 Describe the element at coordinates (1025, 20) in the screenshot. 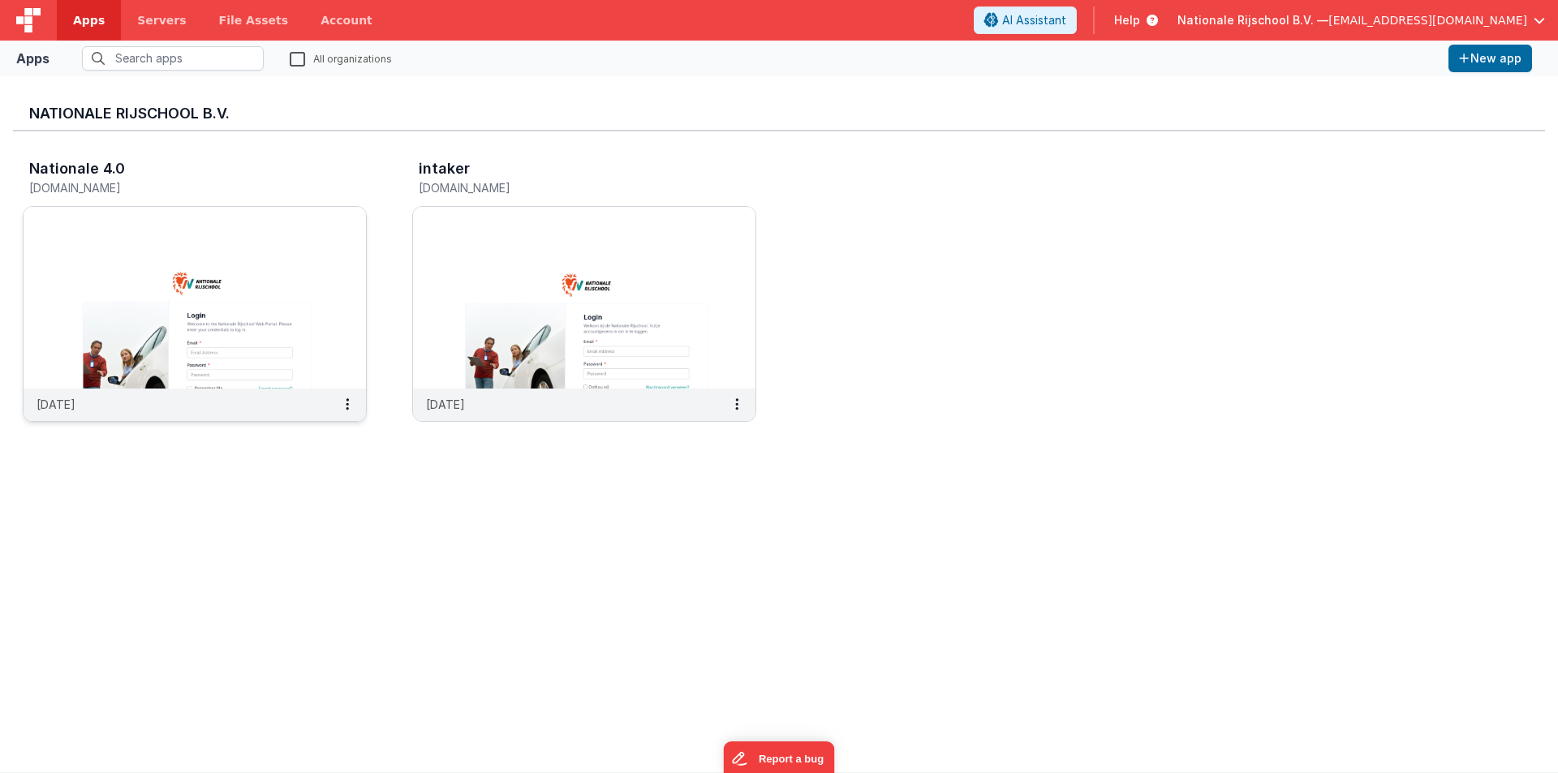

I see `button: AI Assistant` at that location.